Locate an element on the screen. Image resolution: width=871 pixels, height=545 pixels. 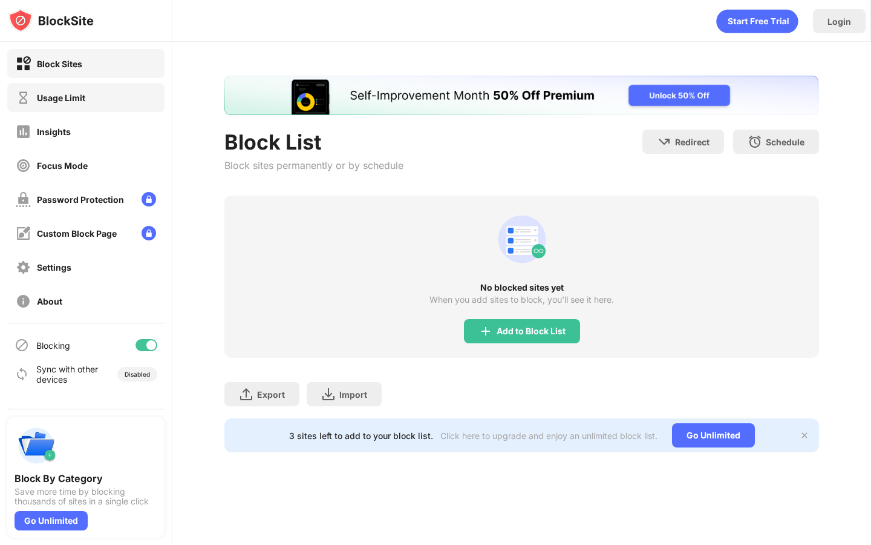
div: No blocked sites yet is located at coordinates (522, 287).